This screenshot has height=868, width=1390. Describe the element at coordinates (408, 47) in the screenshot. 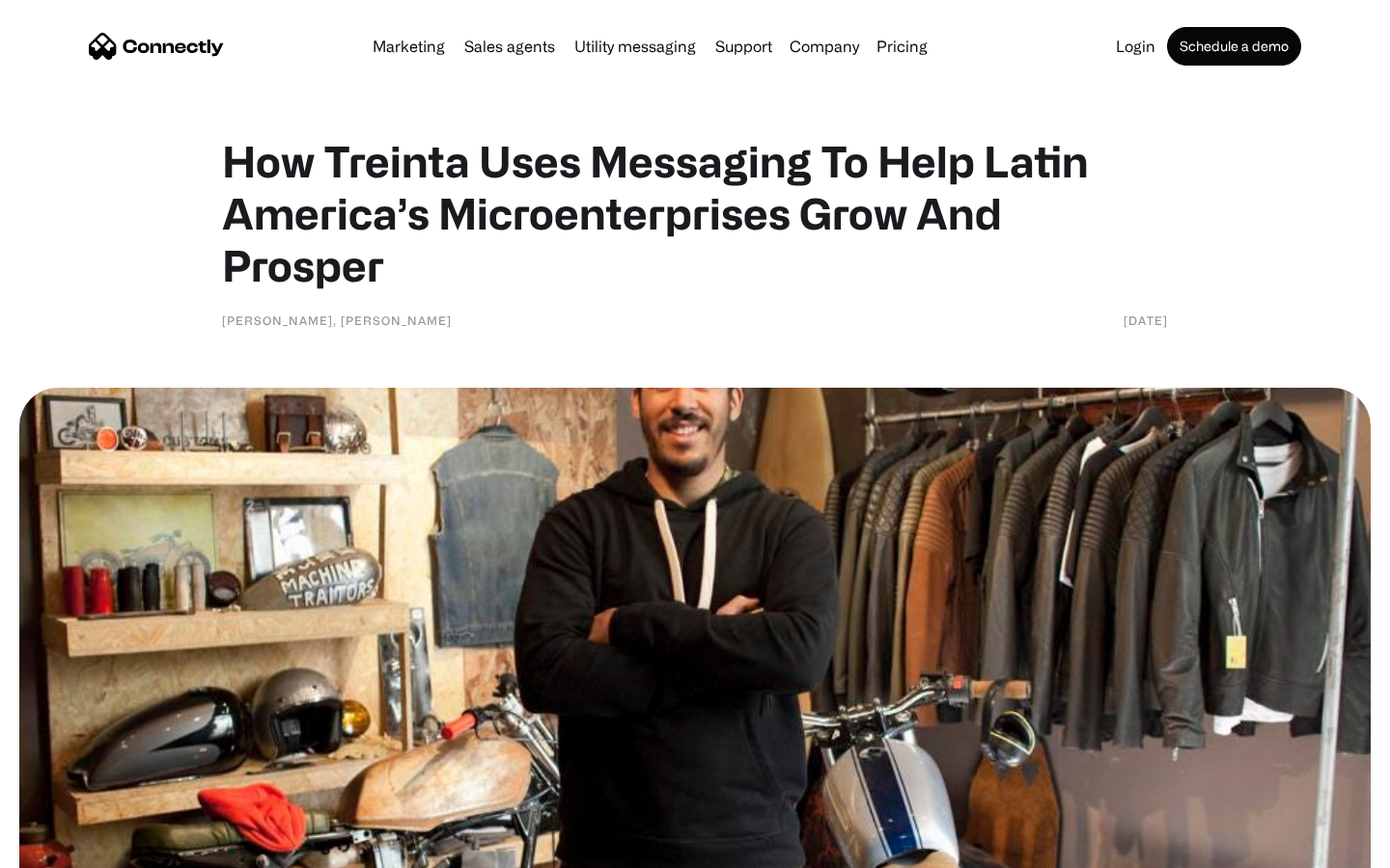

I see `a: Marketing` at that location.